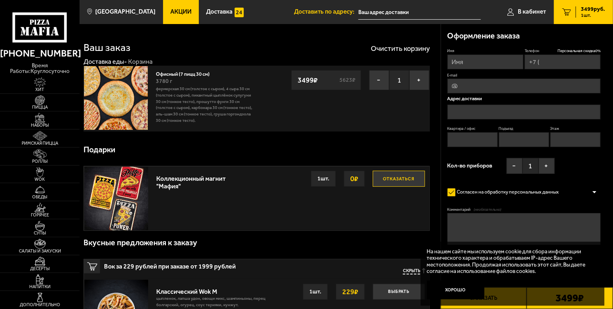  I want to click on div: Корзина, so click(140, 62).